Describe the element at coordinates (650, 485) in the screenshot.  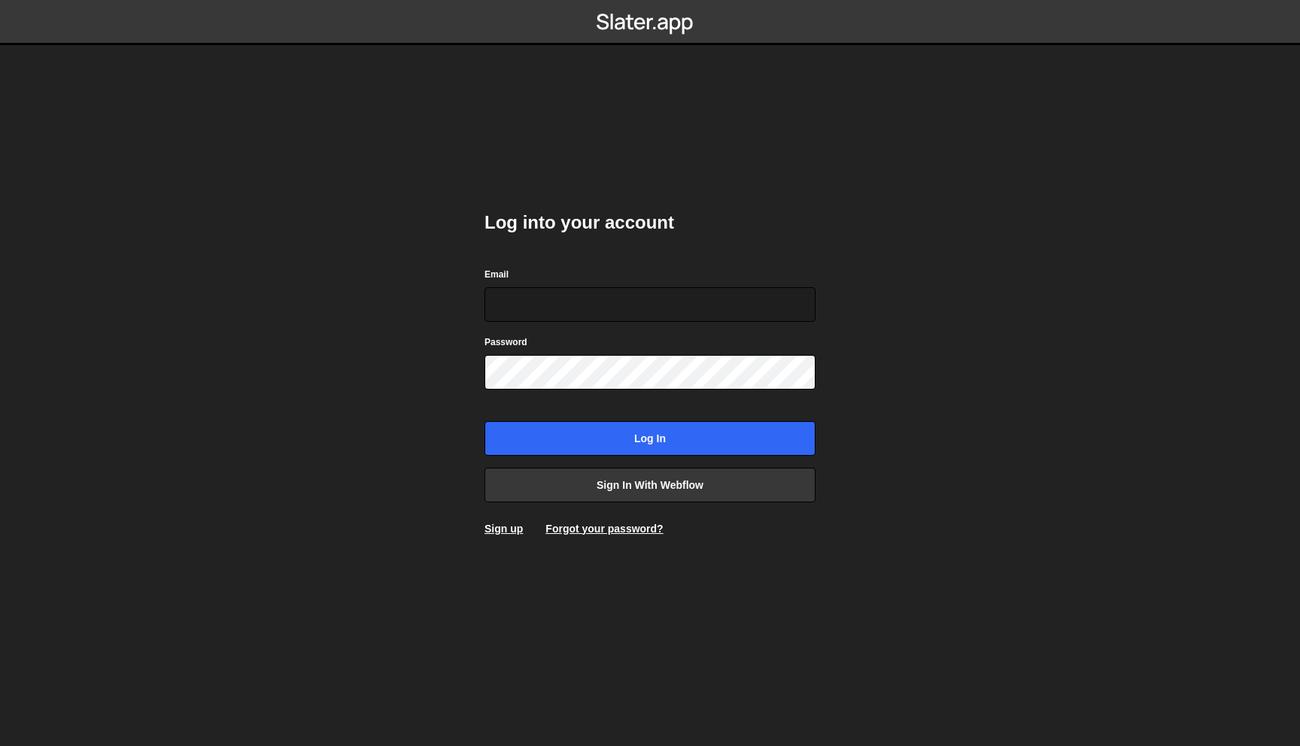
I see `a: Sign in with Webflow` at that location.